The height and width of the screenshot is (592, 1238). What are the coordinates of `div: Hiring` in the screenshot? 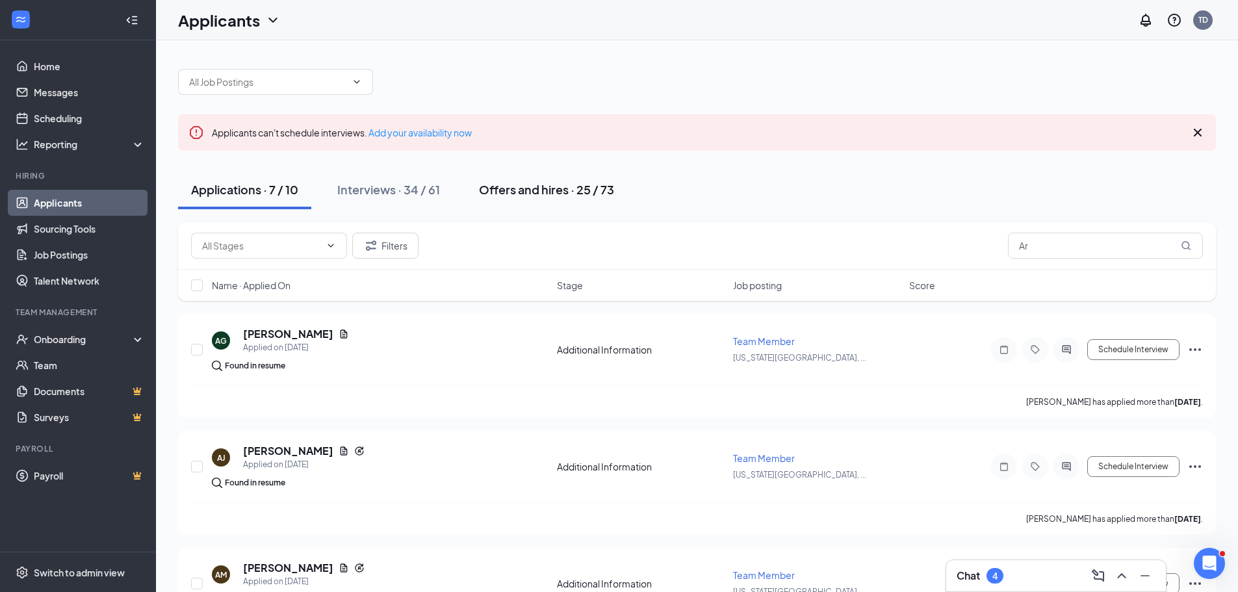 It's located at (79, 175).